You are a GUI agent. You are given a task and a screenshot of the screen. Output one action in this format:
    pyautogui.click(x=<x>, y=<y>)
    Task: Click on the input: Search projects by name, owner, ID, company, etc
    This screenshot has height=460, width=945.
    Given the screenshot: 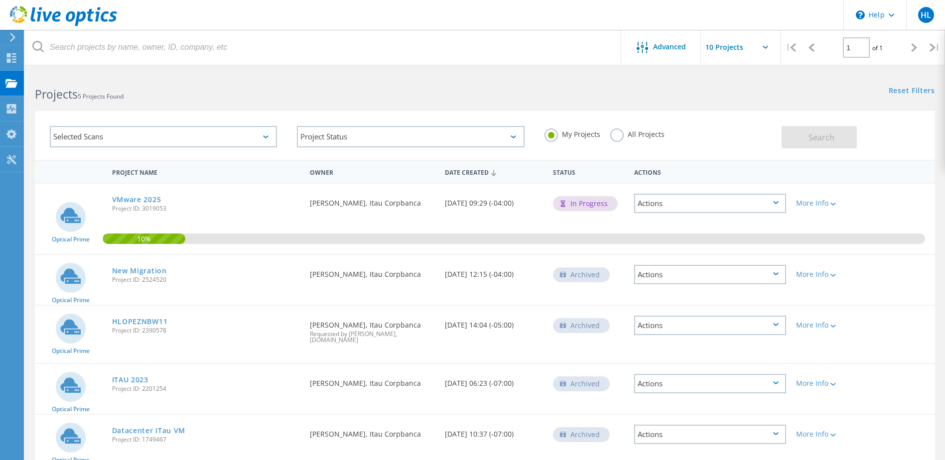 What is the action you would take?
    pyautogui.click(x=323, y=47)
    